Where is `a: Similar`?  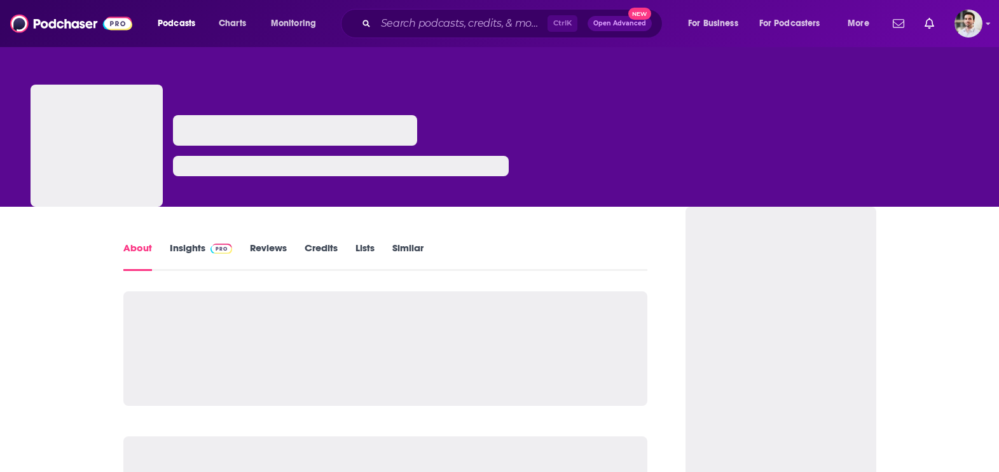
a: Similar is located at coordinates (407, 256).